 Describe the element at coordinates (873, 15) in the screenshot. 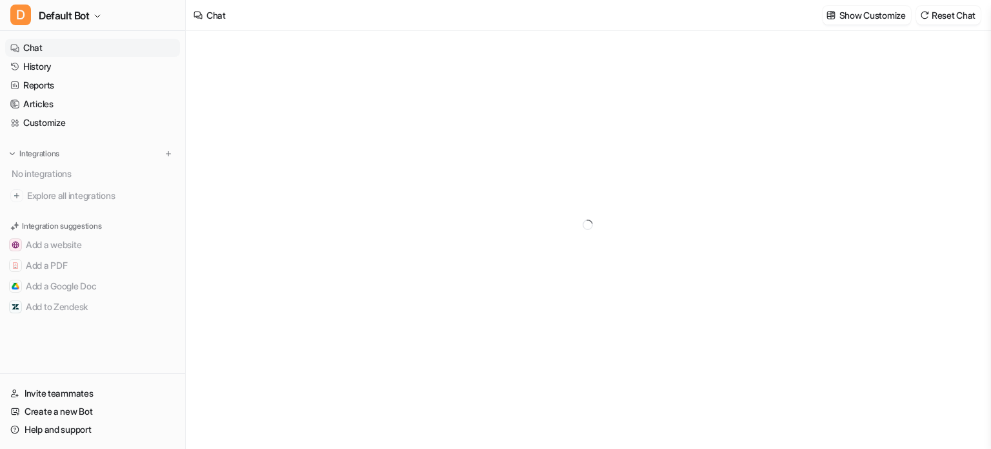

I see `p: Show Customize` at that location.